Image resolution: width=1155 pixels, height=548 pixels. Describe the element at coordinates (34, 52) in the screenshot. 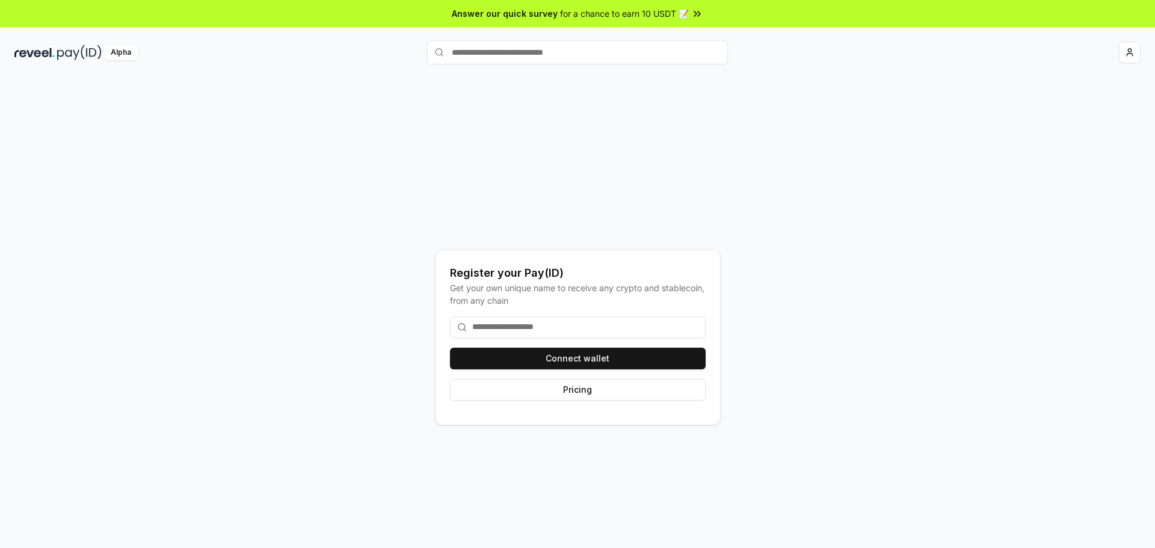

I see `img: reveel_dark` at that location.